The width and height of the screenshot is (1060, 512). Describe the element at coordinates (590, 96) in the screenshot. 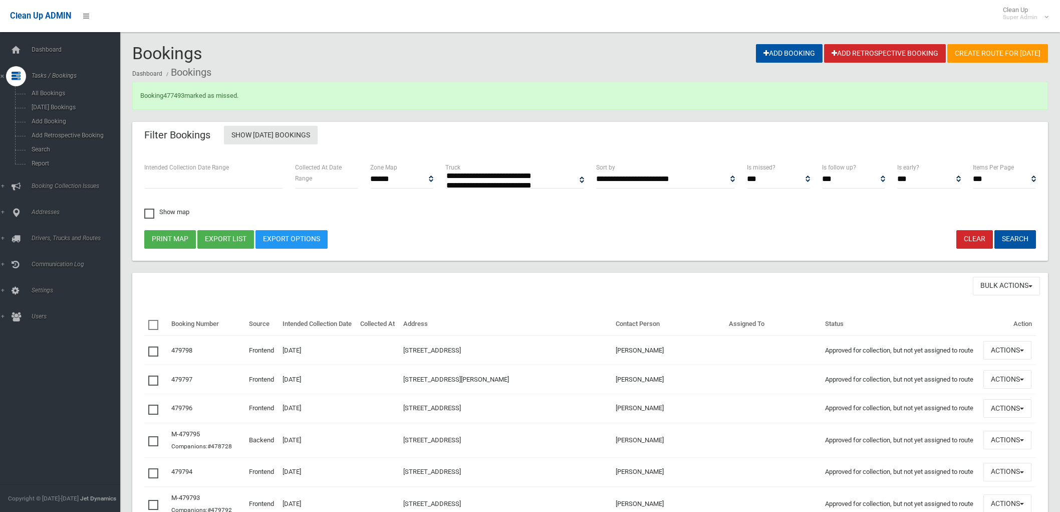

I see `div: Booking marked as missed.` at that location.